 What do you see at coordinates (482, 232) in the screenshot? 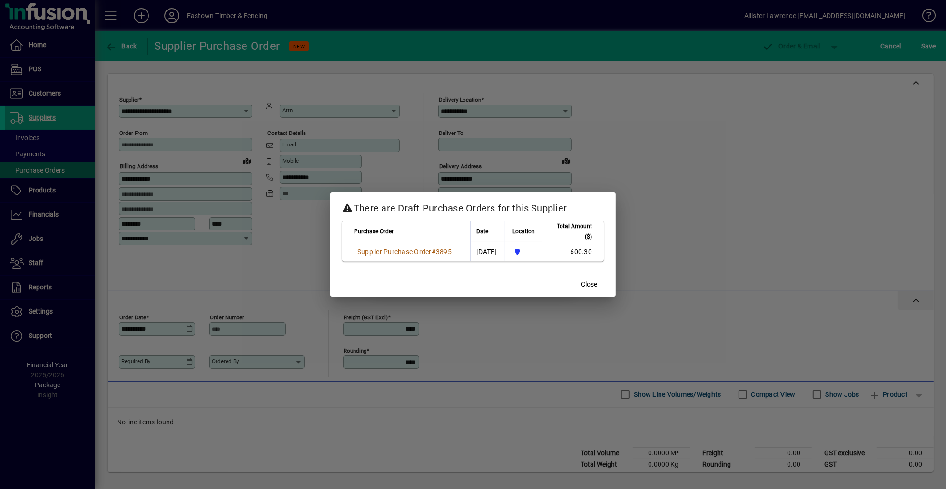
I see `span: Date` at bounding box center [482, 232].